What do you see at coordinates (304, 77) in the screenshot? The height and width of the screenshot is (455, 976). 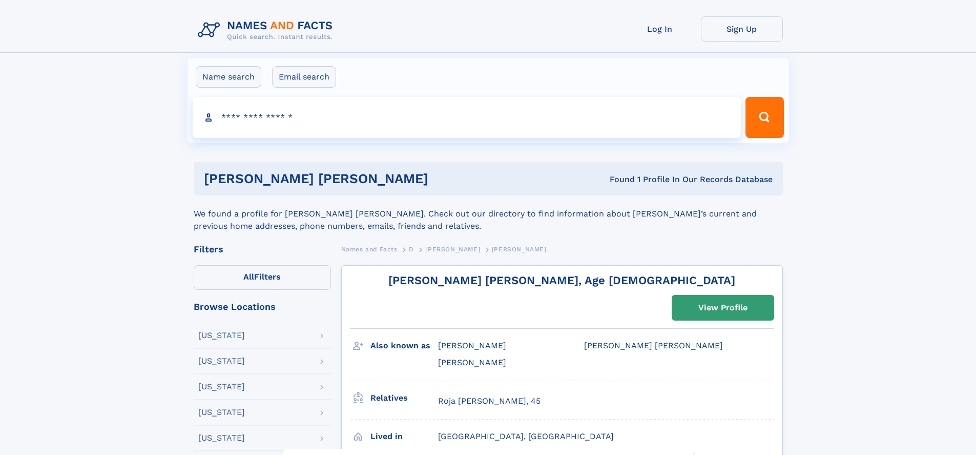 I see `label: Email search` at bounding box center [304, 77].